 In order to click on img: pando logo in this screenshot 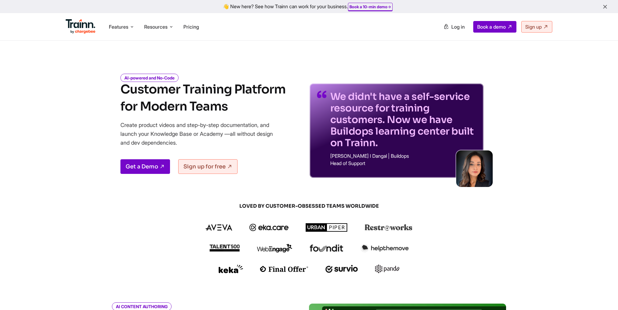, I will do `click(387, 269)`.